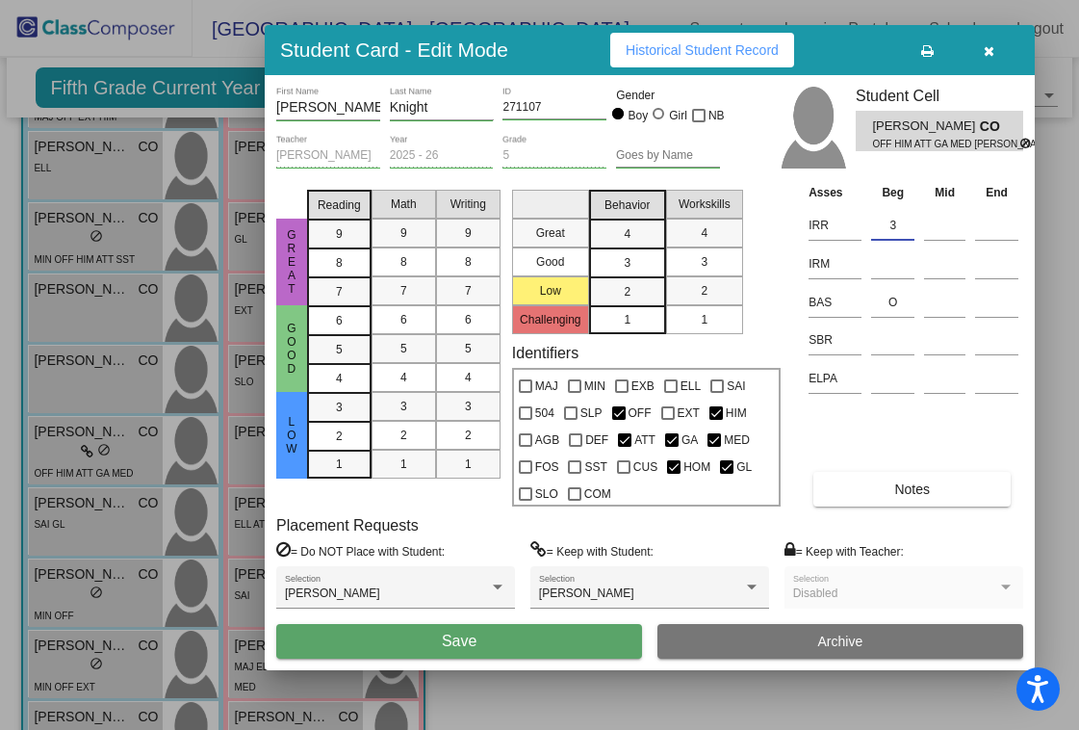 Image resolution: width=1079 pixels, height=730 pixels. What do you see at coordinates (645, 467) in the screenshot?
I see `span: CUS` at bounding box center [645, 467].